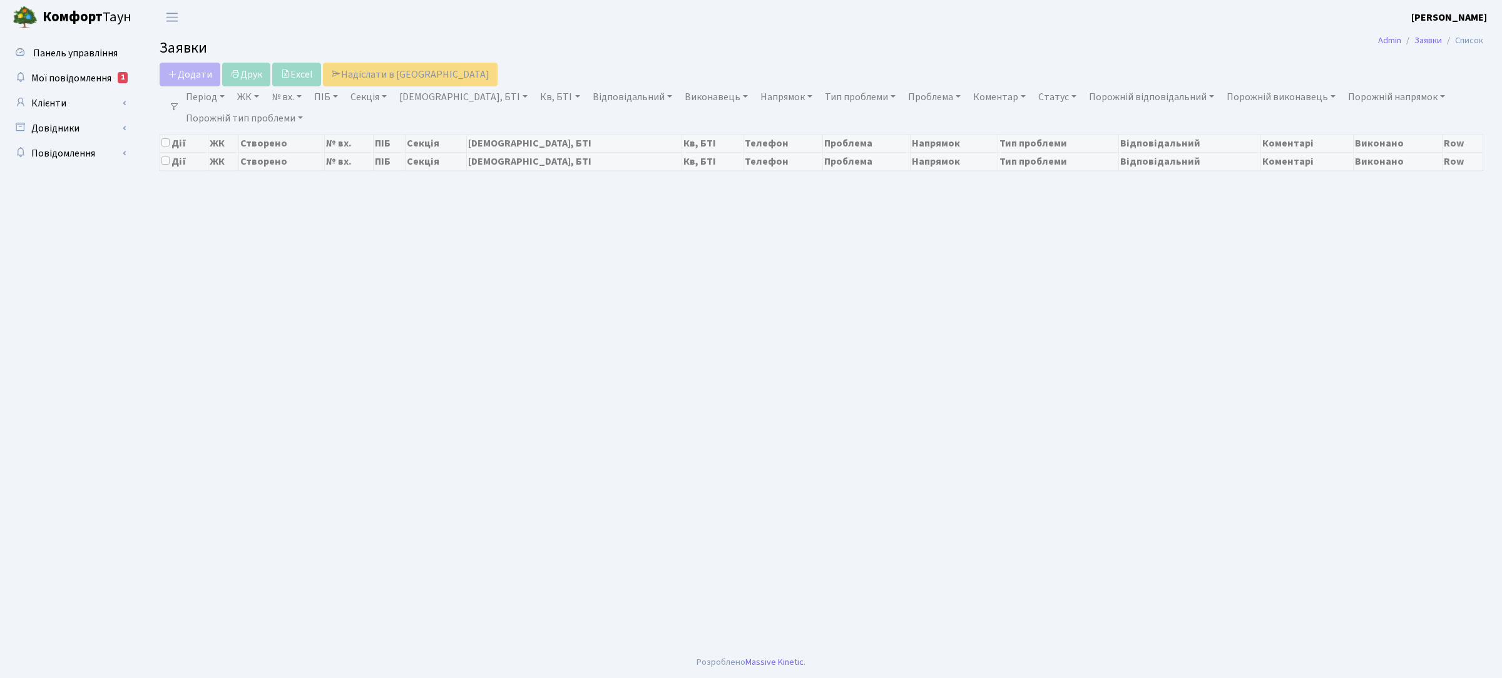 Image resolution: width=1502 pixels, height=678 pixels. What do you see at coordinates (244, 118) in the screenshot?
I see `a: Порожній тип проблеми` at bounding box center [244, 118].